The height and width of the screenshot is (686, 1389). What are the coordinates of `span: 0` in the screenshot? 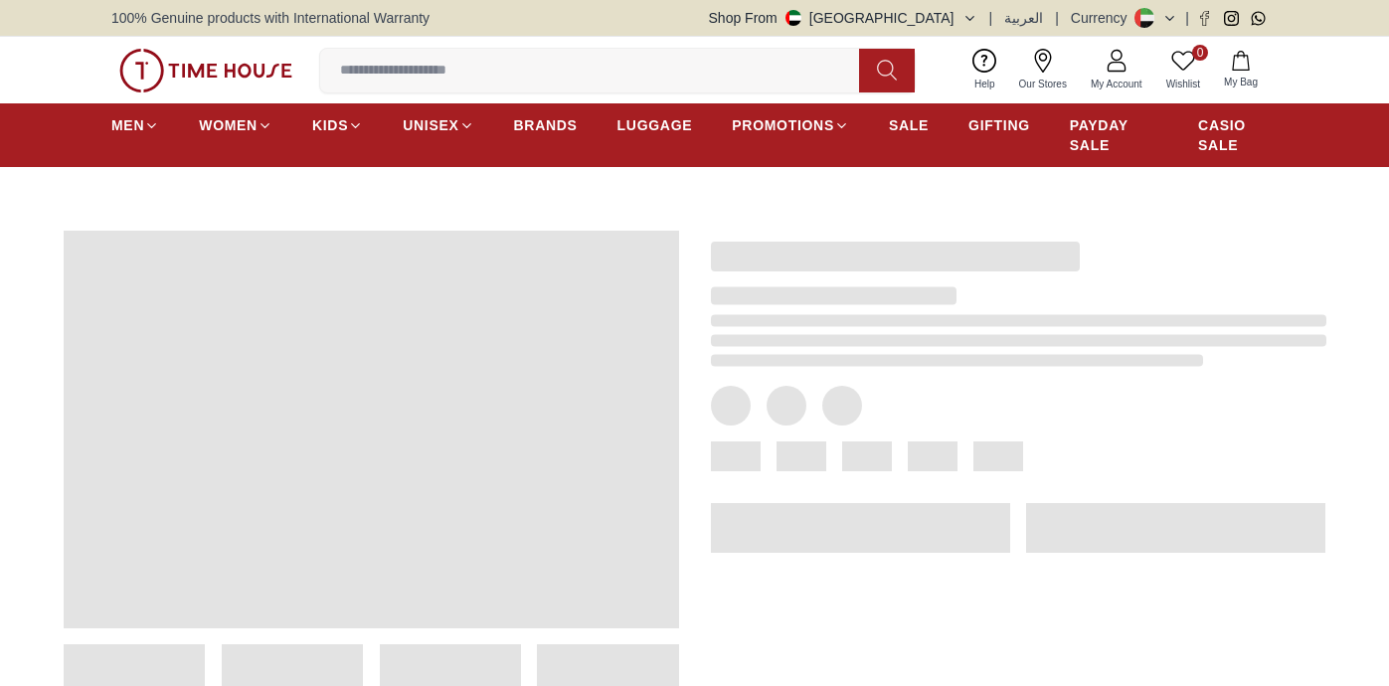 It's located at (1200, 53).